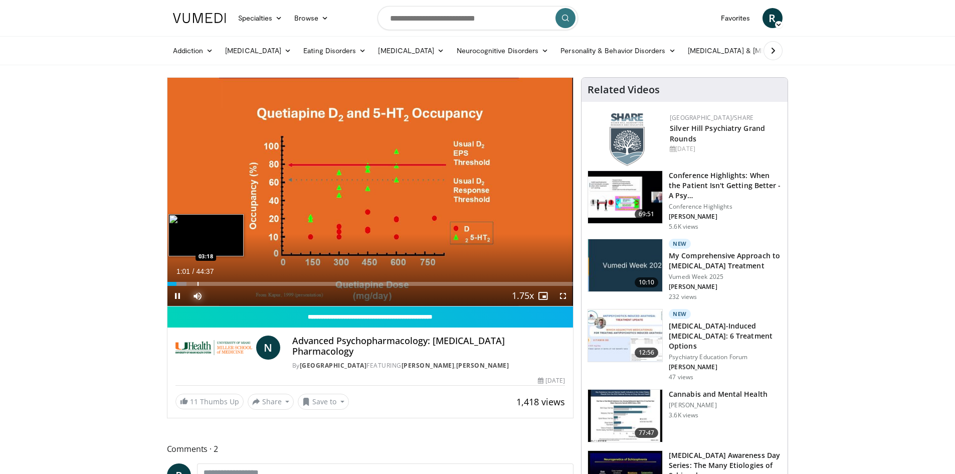 Image resolution: width=955 pixels, height=474 pixels. I want to click on img: ae1082c4-cc90-4cd6-aa10-009092bfa42a.jpg.150x105_q85_crop-smart_upscale.jpg, so click(625, 265).